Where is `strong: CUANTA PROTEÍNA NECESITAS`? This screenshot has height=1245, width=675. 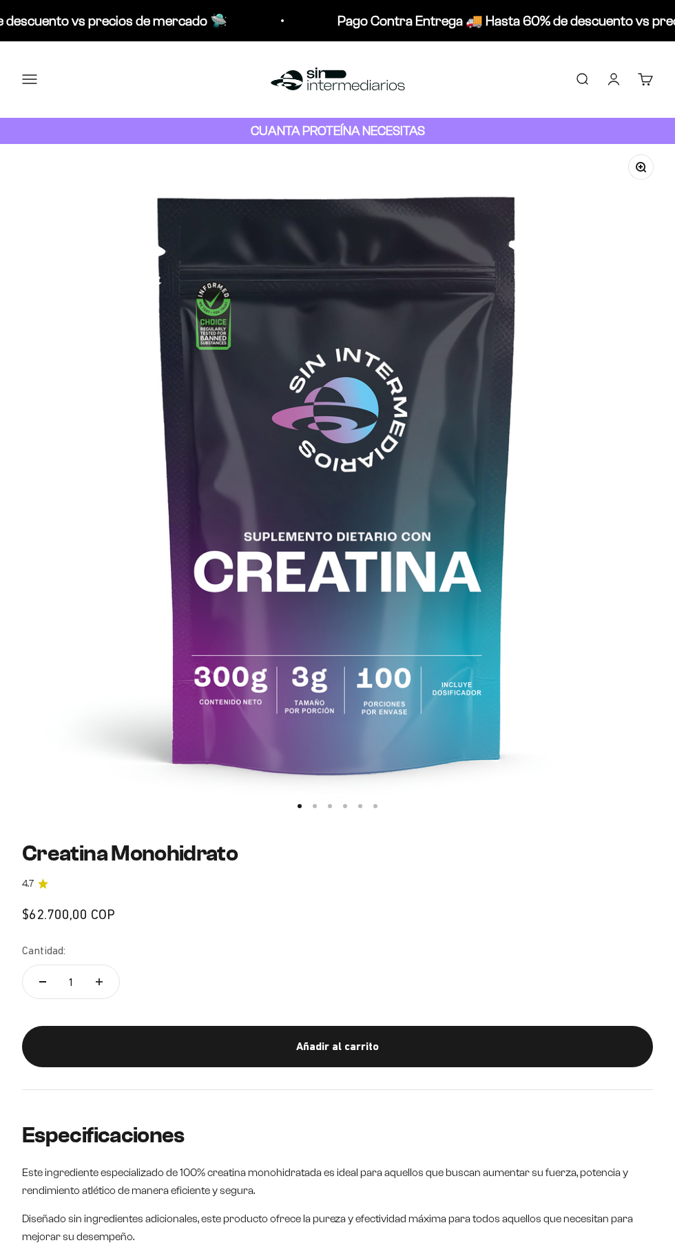
strong: CUANTA PROTEÍNA NECESITAS is located at coordinates (338, 130).